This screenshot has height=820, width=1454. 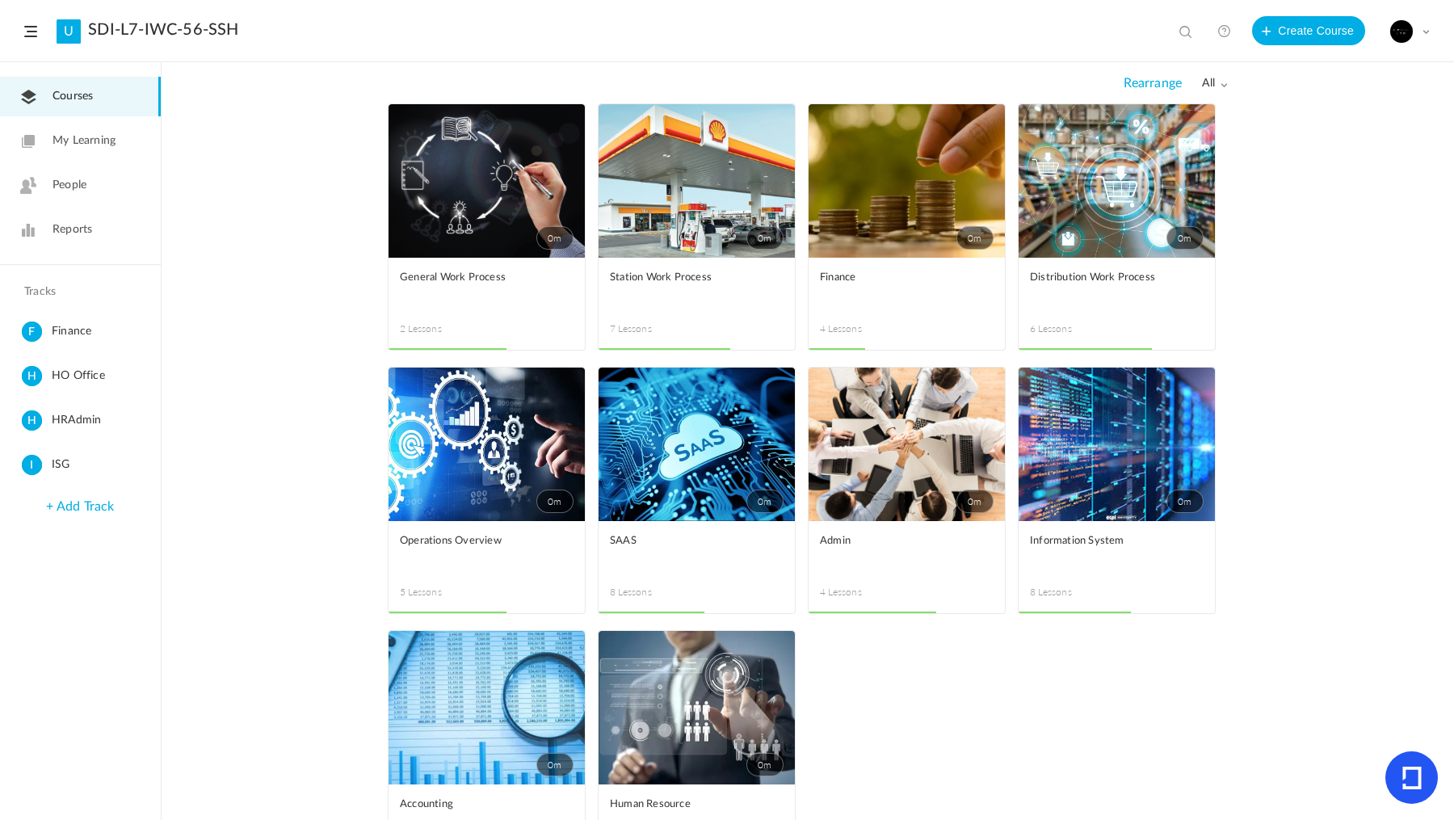 I want to click on a: Operations Overview, so click(x=486, y=550).